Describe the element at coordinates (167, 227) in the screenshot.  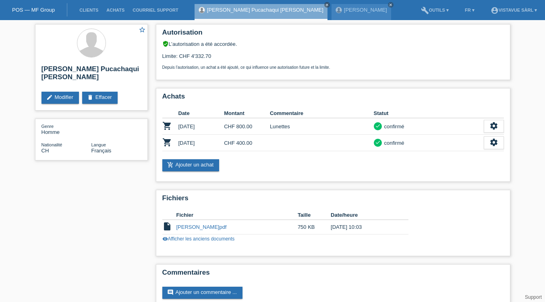
I see `i: insert_drive_file` at that location.